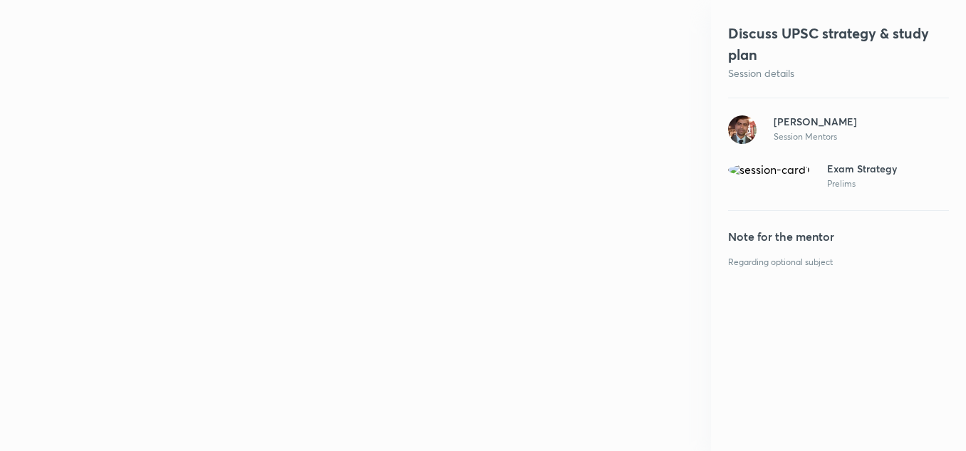  Describe the element at coordinates (815, 137) in the screenshot. I see `span: Session Mentors` at that location.